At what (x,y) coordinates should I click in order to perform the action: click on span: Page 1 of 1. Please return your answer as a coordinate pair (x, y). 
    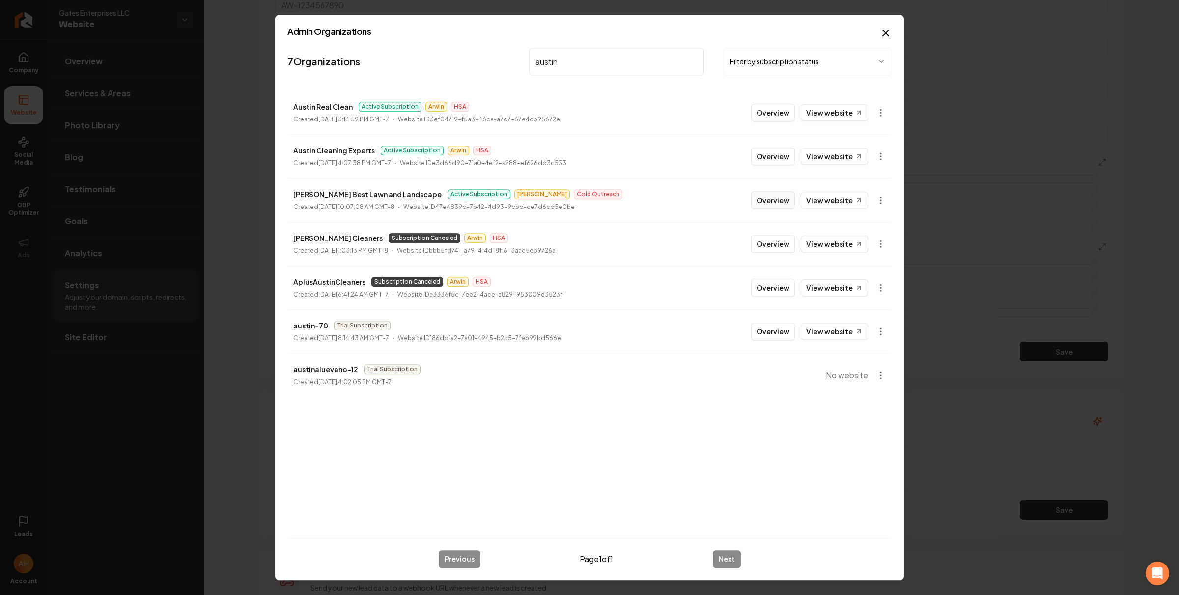
    Looking at the image, I should click on (597, 559).